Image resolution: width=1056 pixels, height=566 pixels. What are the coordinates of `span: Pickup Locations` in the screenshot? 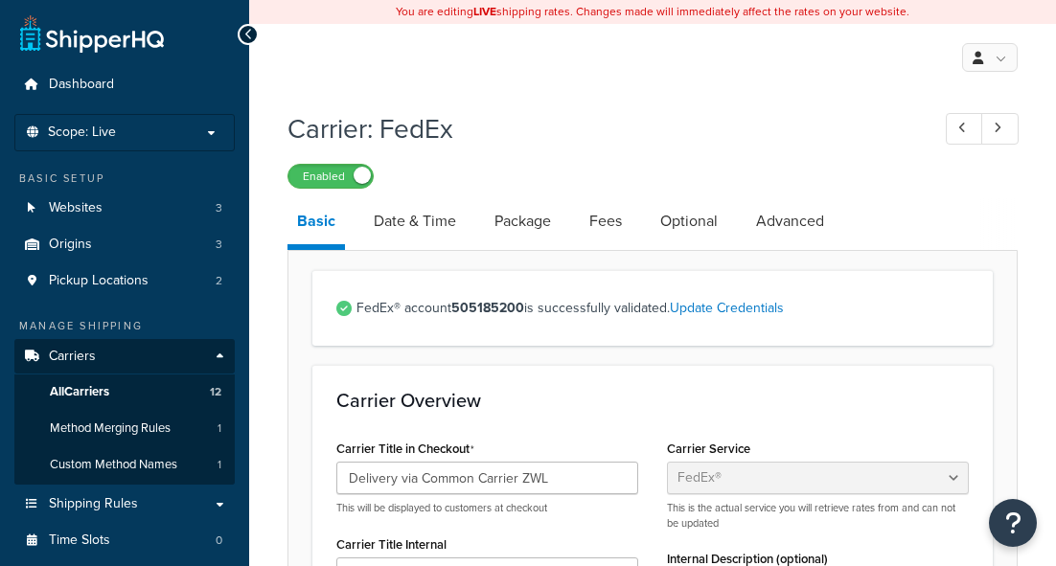 It's located at (99, 281).